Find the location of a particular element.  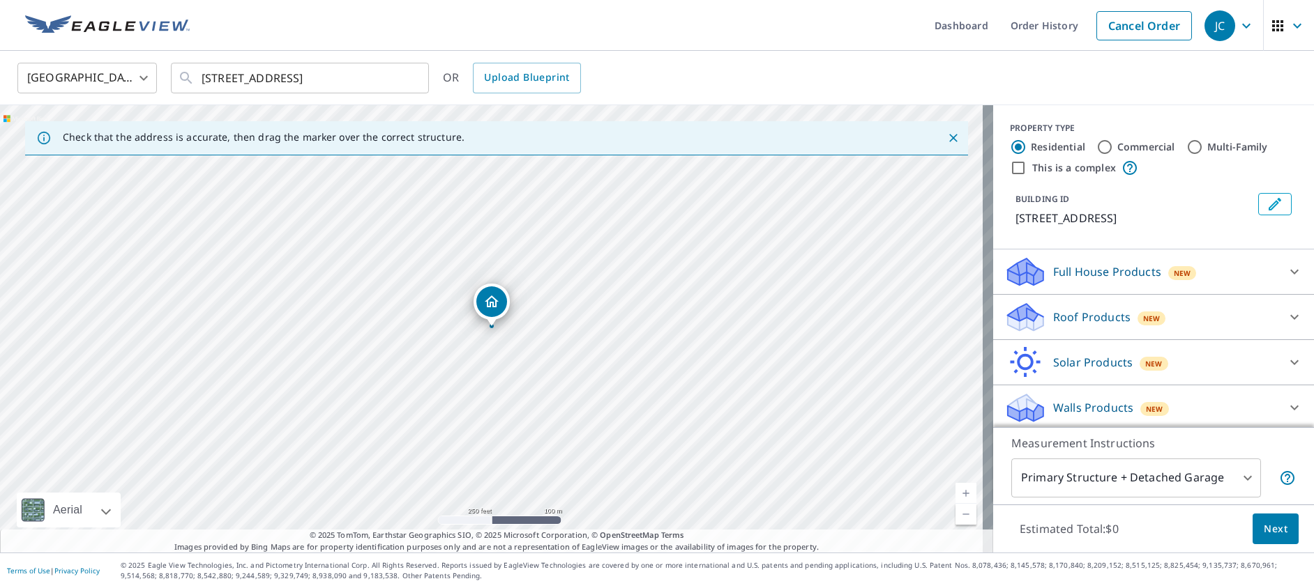

label: This is a complex is located at coordinates (1074, 168).